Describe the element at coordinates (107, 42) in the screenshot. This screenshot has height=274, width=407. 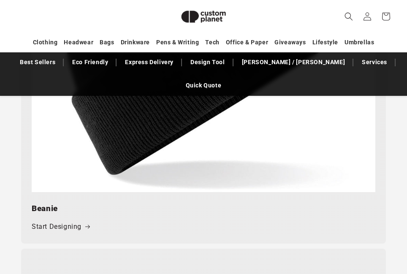
I see `a: Bags` at that location.